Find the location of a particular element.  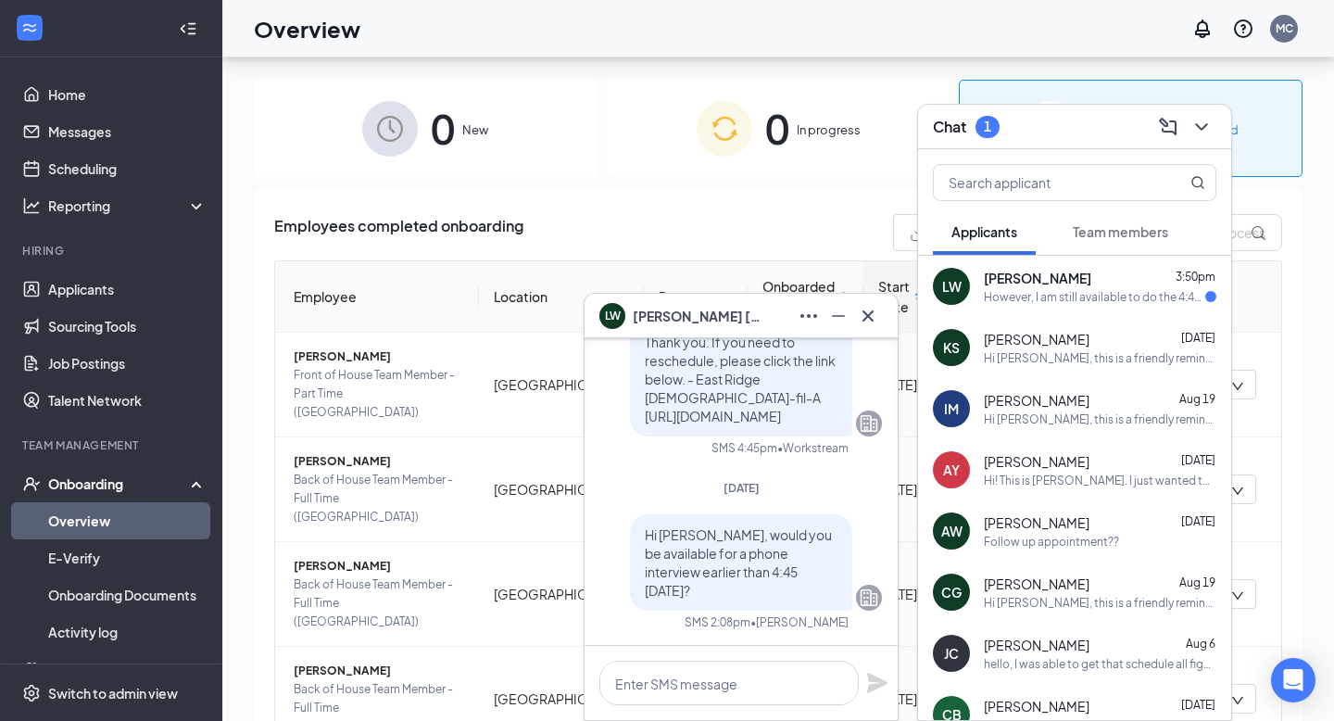

svg: WorkstreamLogo is located at coordinates (30, 28).